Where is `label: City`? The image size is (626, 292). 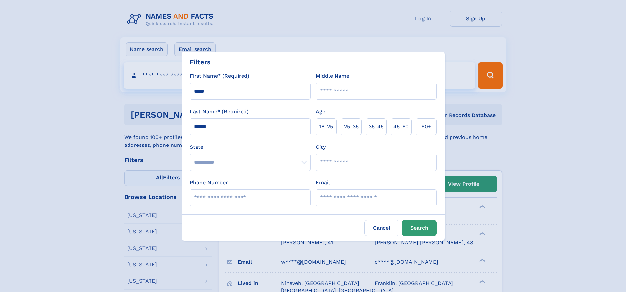
label: City is located at coordinates (321, 147).